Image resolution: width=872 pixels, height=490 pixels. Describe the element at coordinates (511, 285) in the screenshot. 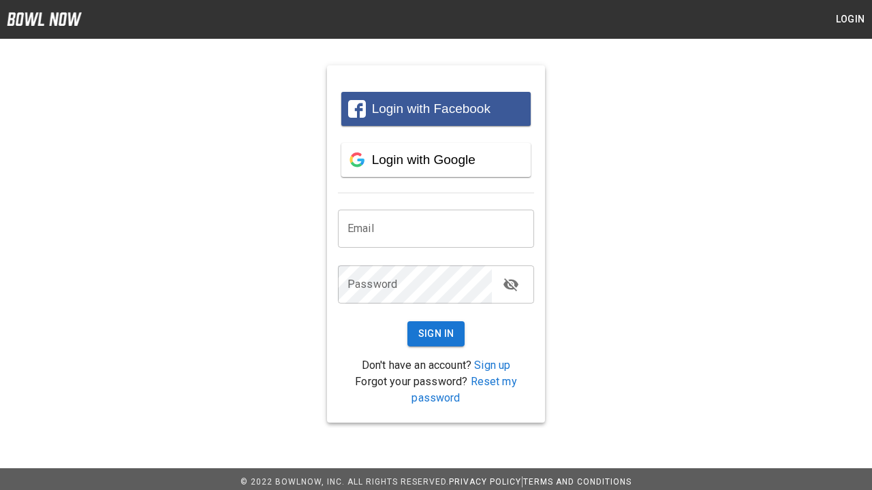

I see `button: toggle password visibility` at that location.